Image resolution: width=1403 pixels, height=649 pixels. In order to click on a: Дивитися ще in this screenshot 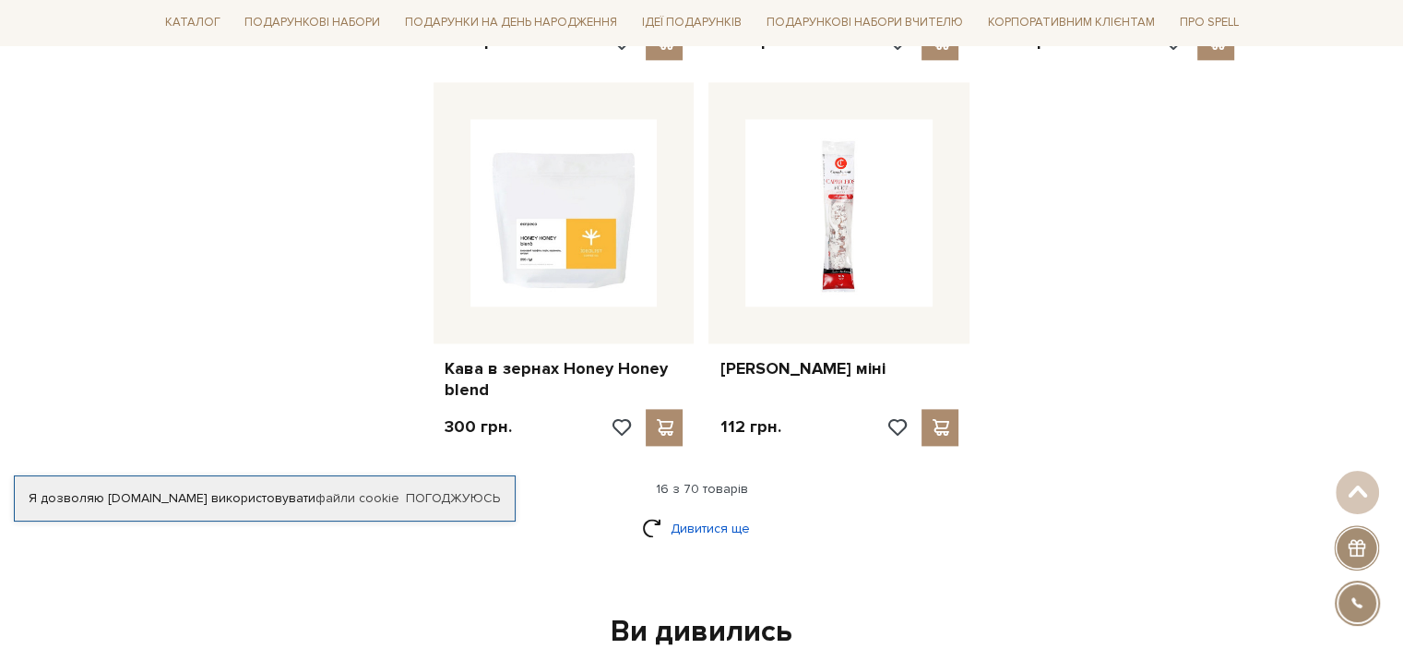, I will do `click(702, 528)`.